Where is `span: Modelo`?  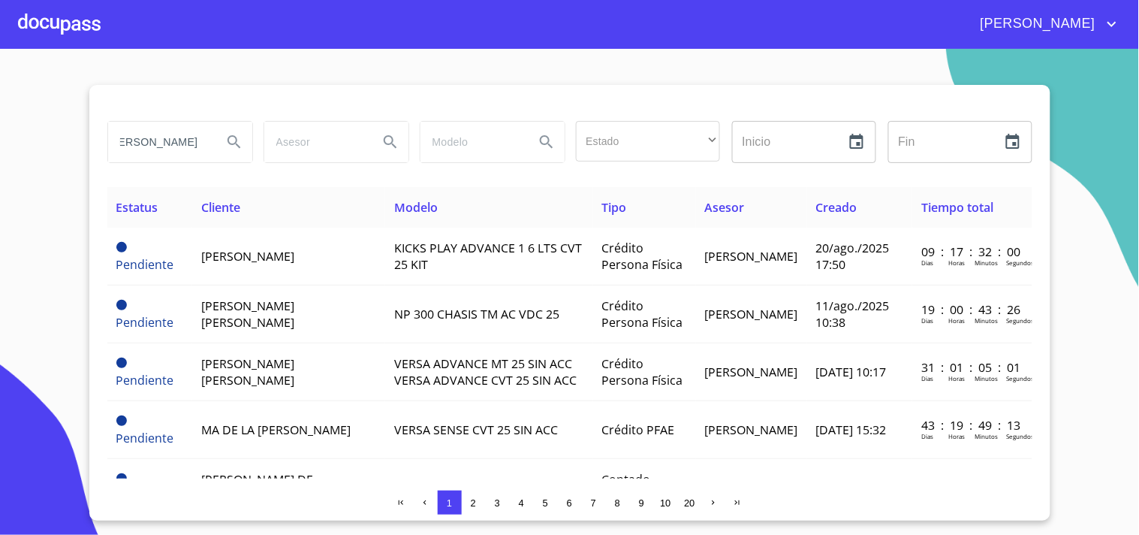 span: Modelo is located at coordinates (416, 207).